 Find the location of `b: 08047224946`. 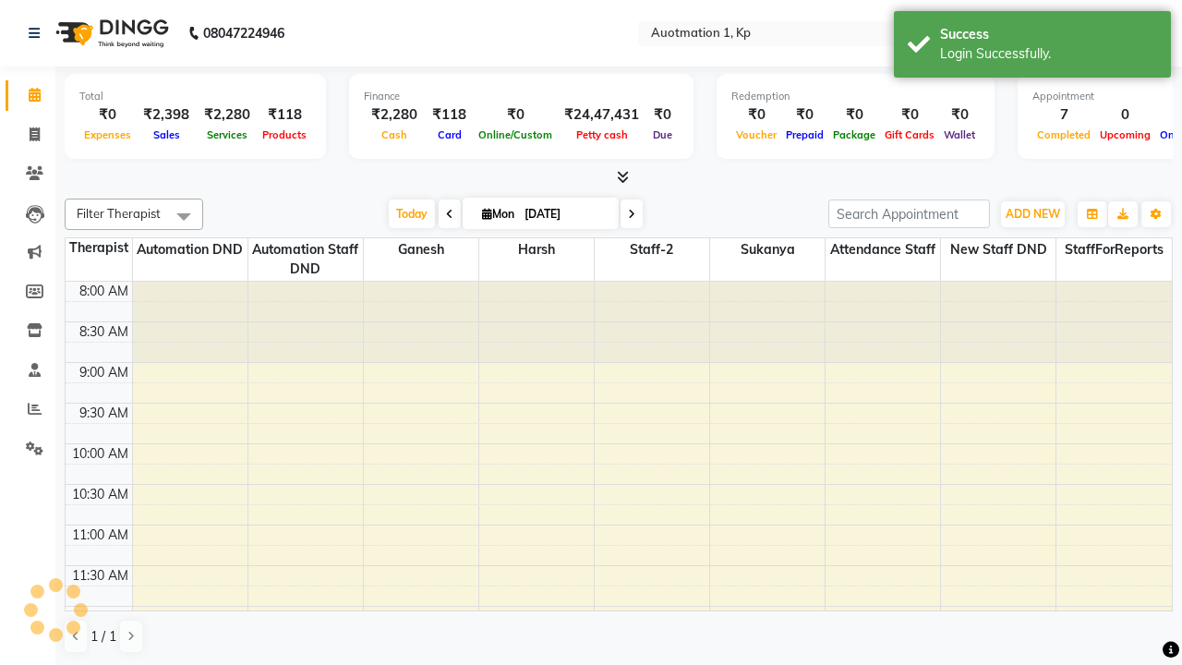

b: 08047224946 is located at coordinates (244, 33).